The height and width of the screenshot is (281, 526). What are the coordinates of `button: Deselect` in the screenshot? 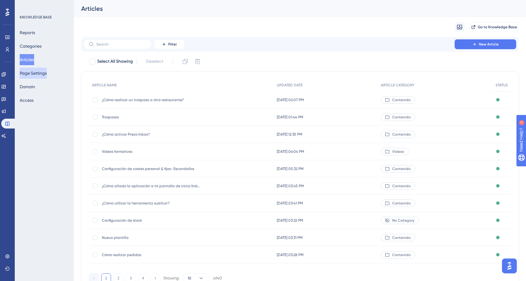 It's located at (155, 62).